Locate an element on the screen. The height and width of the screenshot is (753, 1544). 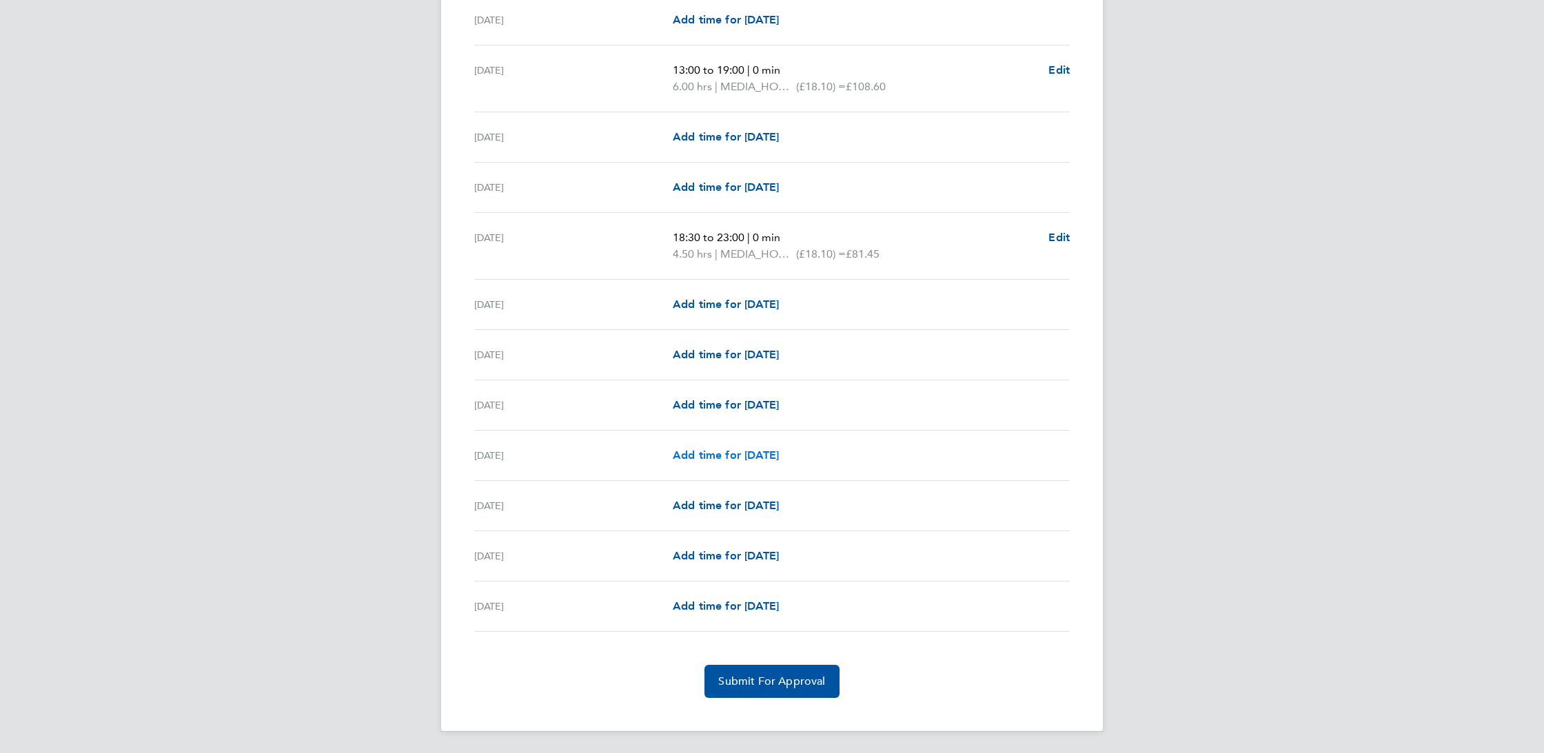
span: Submit For Approval is located at coordinates (771, 682).